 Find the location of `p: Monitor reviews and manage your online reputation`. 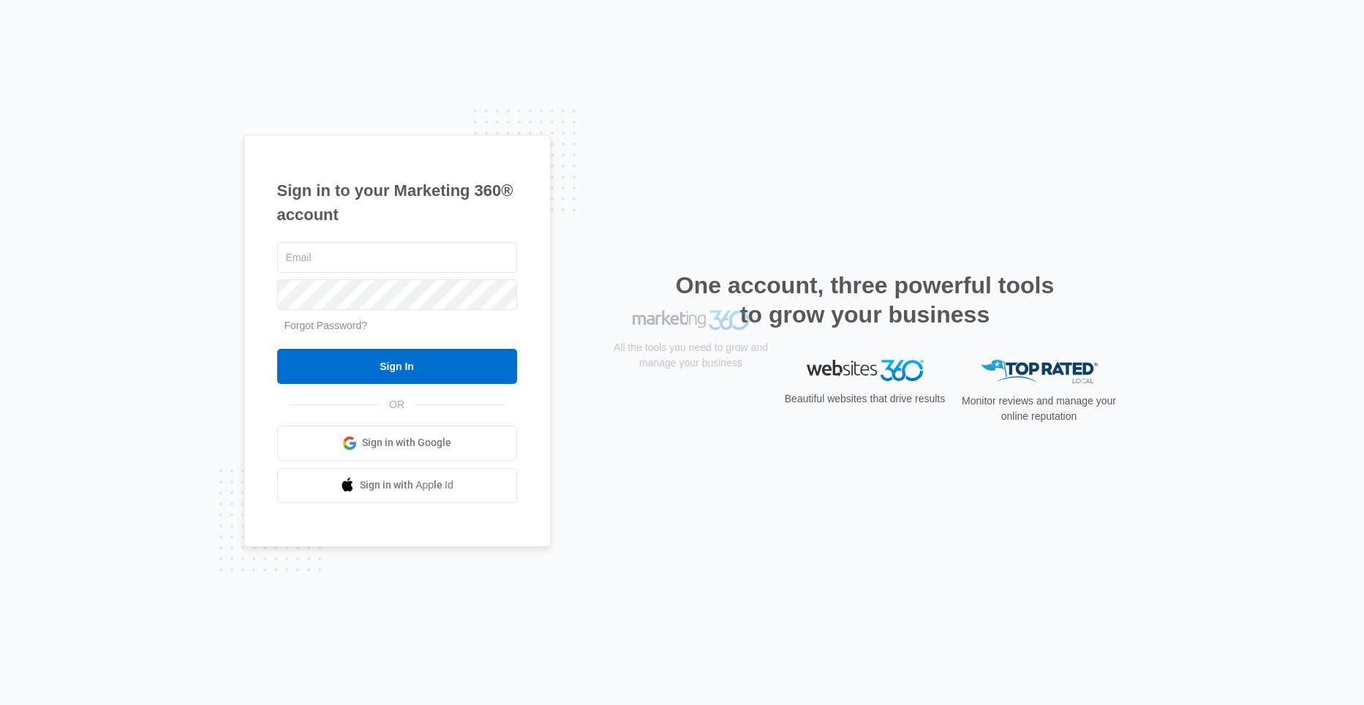

p: Monitor reviews and manage your online reputation is located at coordinates (1039, 409).